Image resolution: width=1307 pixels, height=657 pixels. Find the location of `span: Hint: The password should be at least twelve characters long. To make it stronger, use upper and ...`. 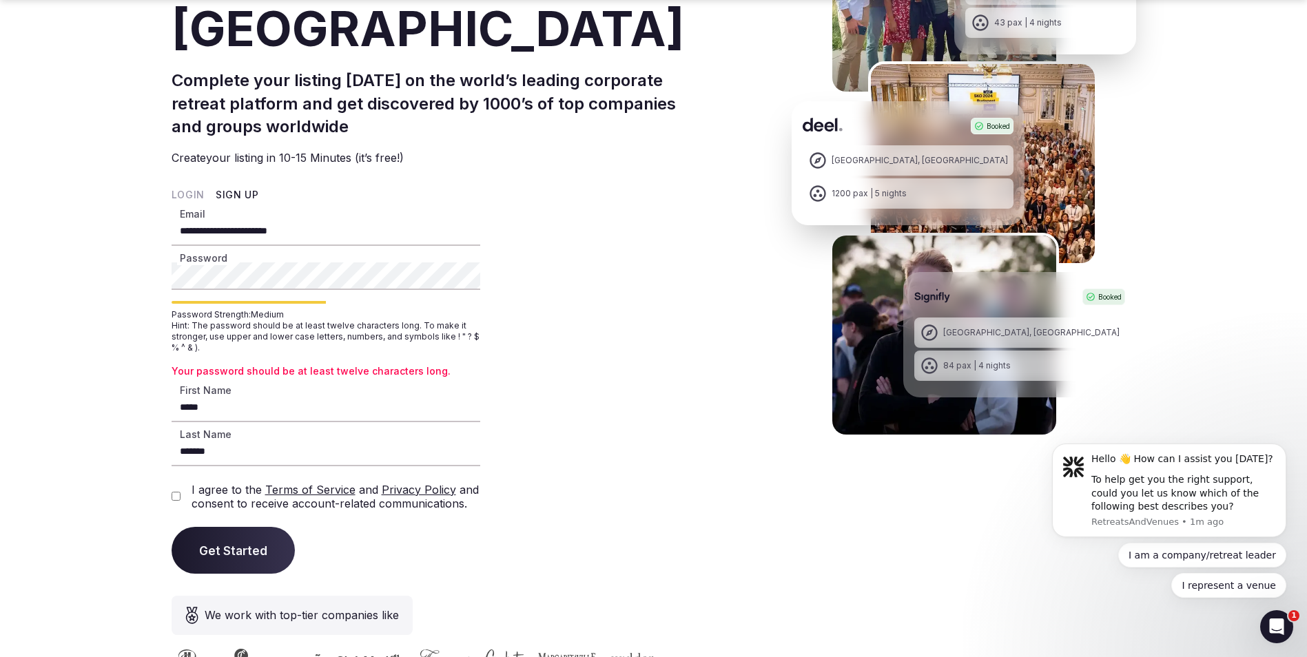

span: Hint: The password should be at least twelve characters long. To make it stronger, use upper and ... is located at coordinates (326, 337).